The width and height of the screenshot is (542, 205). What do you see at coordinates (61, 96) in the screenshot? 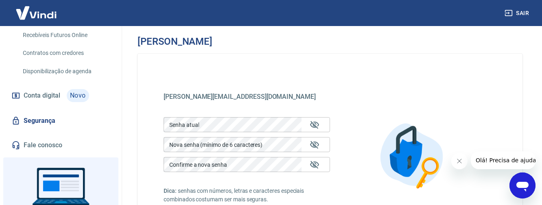
I see `a: Conta digitalNovo` at bounding box center [61, 96].